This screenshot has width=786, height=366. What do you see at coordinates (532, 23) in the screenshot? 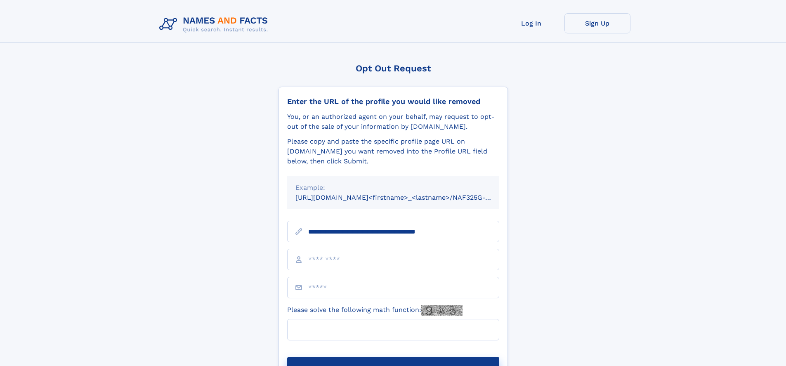
I see `a: Log In` at bounding box center [532, 23].